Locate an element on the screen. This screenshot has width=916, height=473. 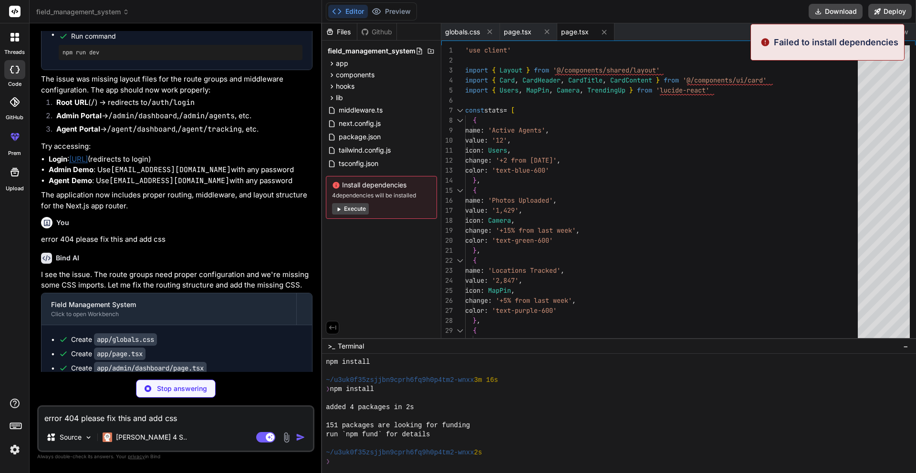
button: Editor is located at coordinates (348, 11).